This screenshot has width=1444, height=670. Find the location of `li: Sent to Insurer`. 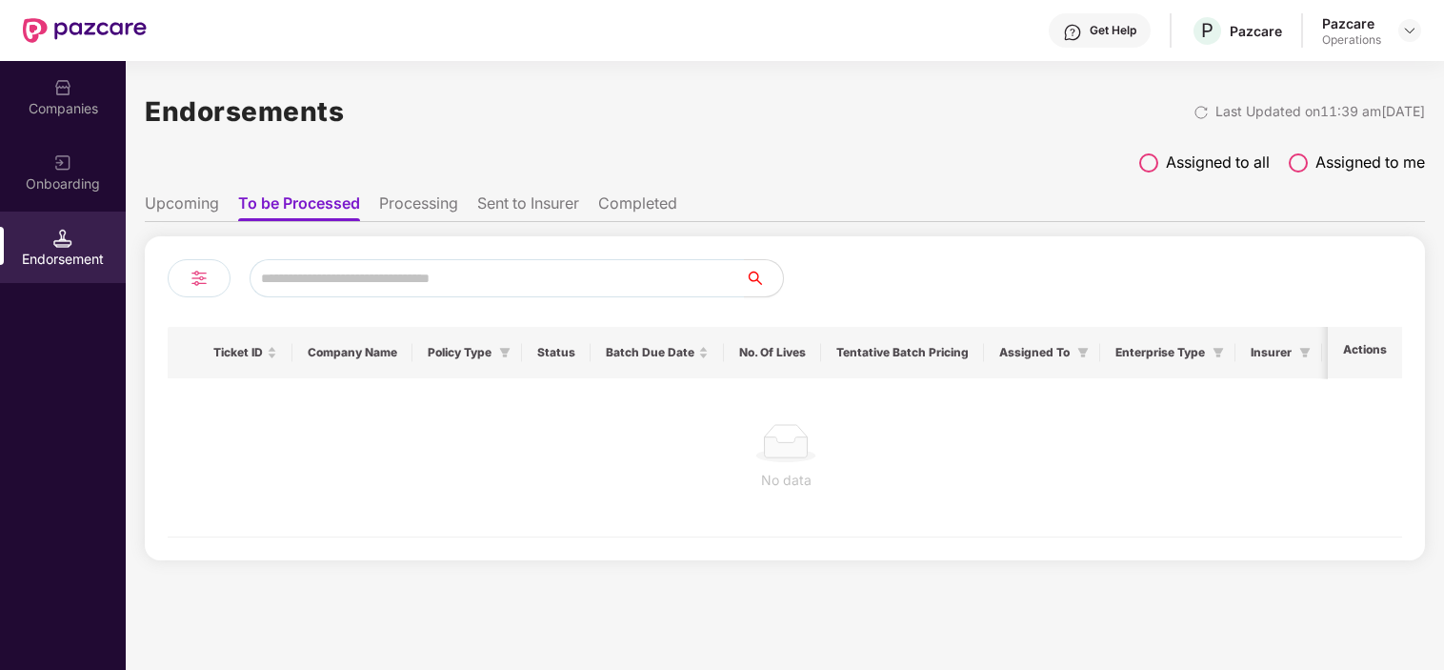

li: Sent to Insurer is located at coordinates (528, 207).